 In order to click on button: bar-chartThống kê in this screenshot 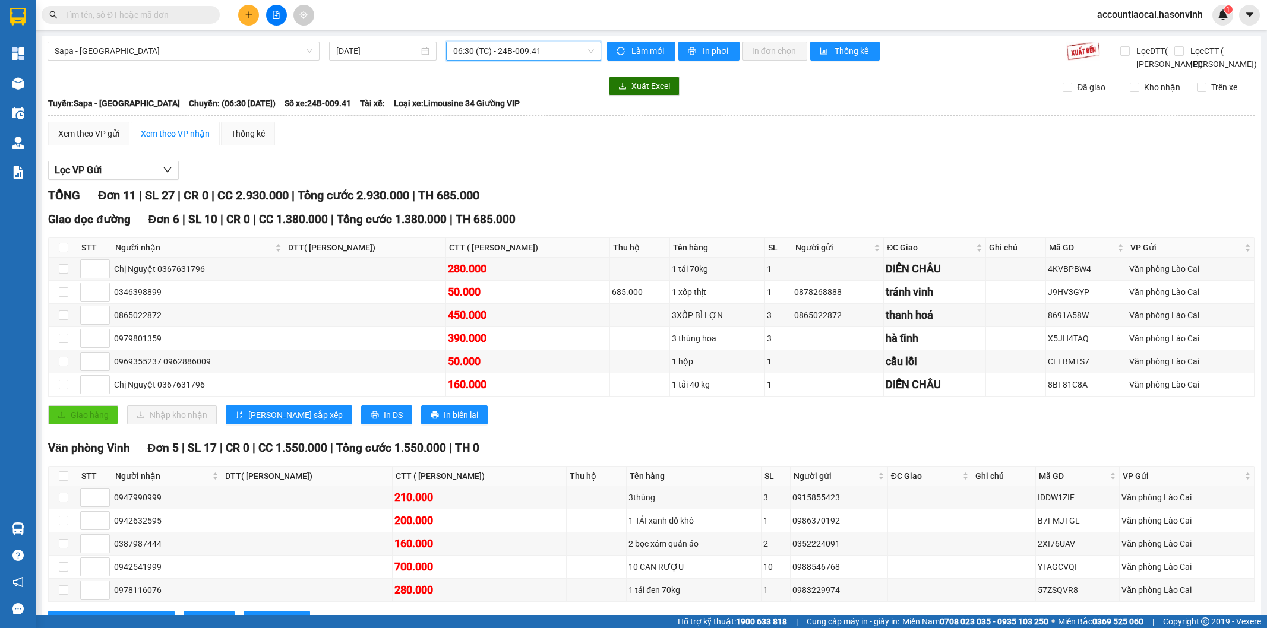, I will do `click(844, 51)`.